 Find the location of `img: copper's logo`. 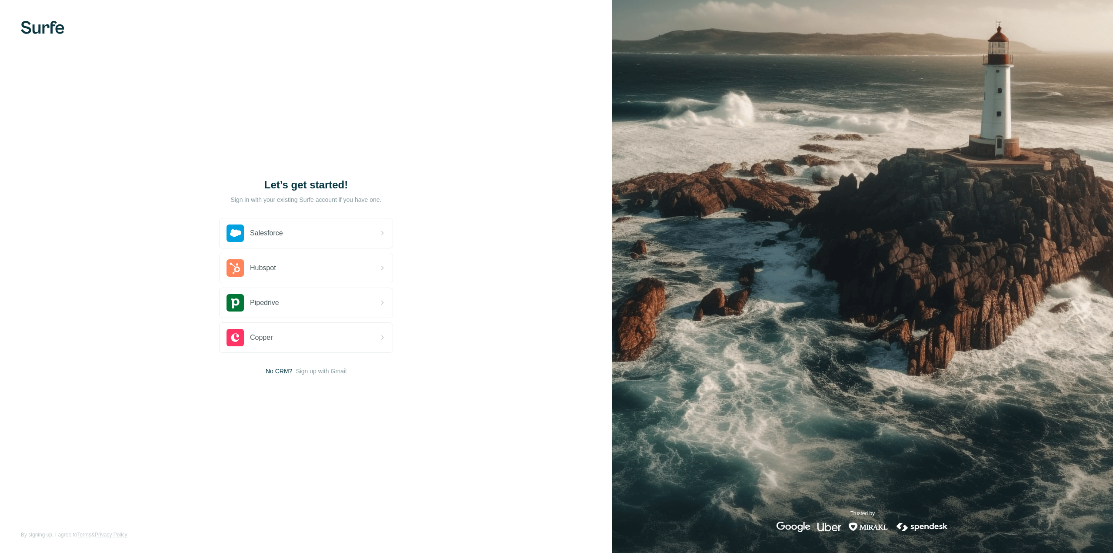

img: copper's logo is located at coordinates (235, 337).